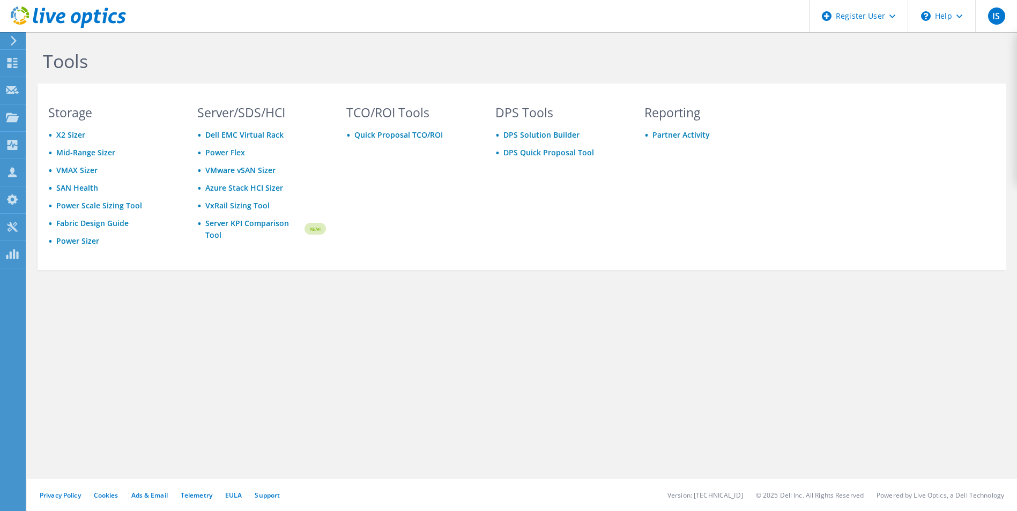 Image resolution: width=1017 pixels, height=511 pixels. What do you see at coordinates (244, 188) in the screenshot?
I see `a: Azure Stack HCI Sizer` at bounding box center [244, 188].